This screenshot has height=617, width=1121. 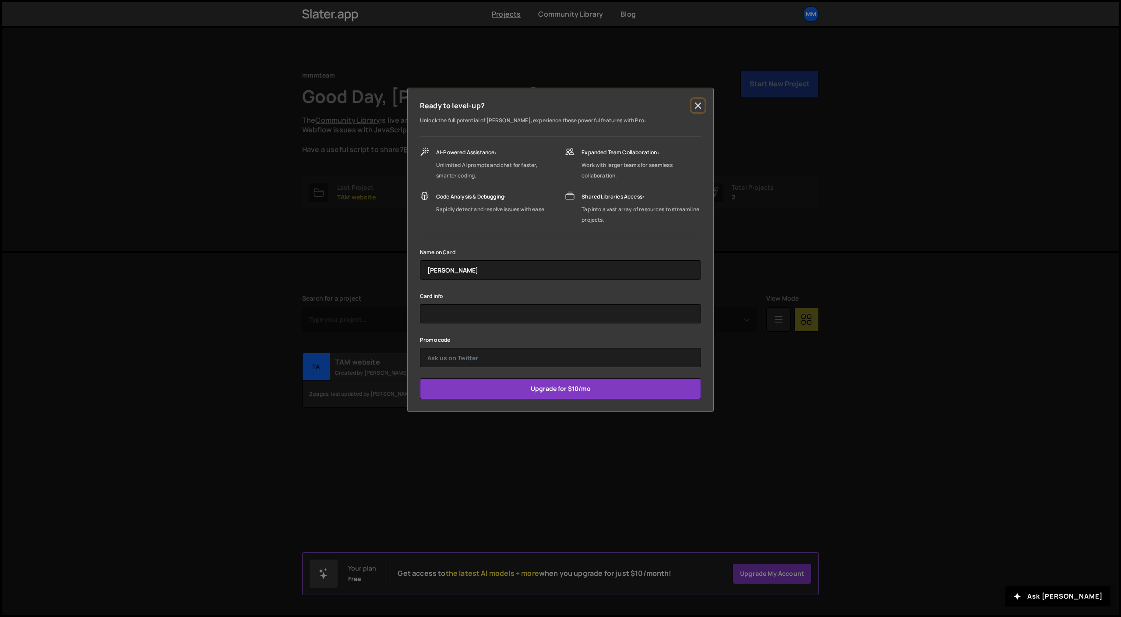 What do you see at coordinates (491, 197) in the screenshot?
I see `div: Code Analysis & Debugging:` at bounding box center [491, 197].